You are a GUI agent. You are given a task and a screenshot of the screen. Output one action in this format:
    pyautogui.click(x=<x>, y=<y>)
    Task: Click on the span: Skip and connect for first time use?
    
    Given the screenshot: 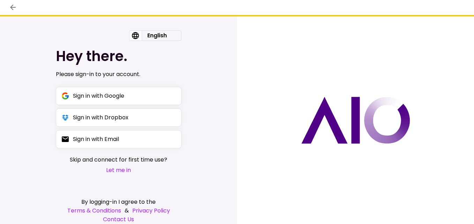 What is the action you would take?
    pyautogui.click(x=118, y=159)
    